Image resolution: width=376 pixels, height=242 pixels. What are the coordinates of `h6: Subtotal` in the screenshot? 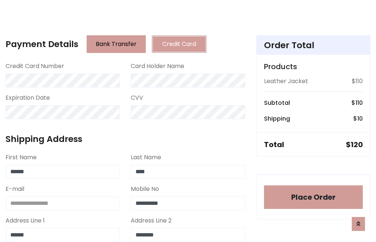 It's located at (277, 102).